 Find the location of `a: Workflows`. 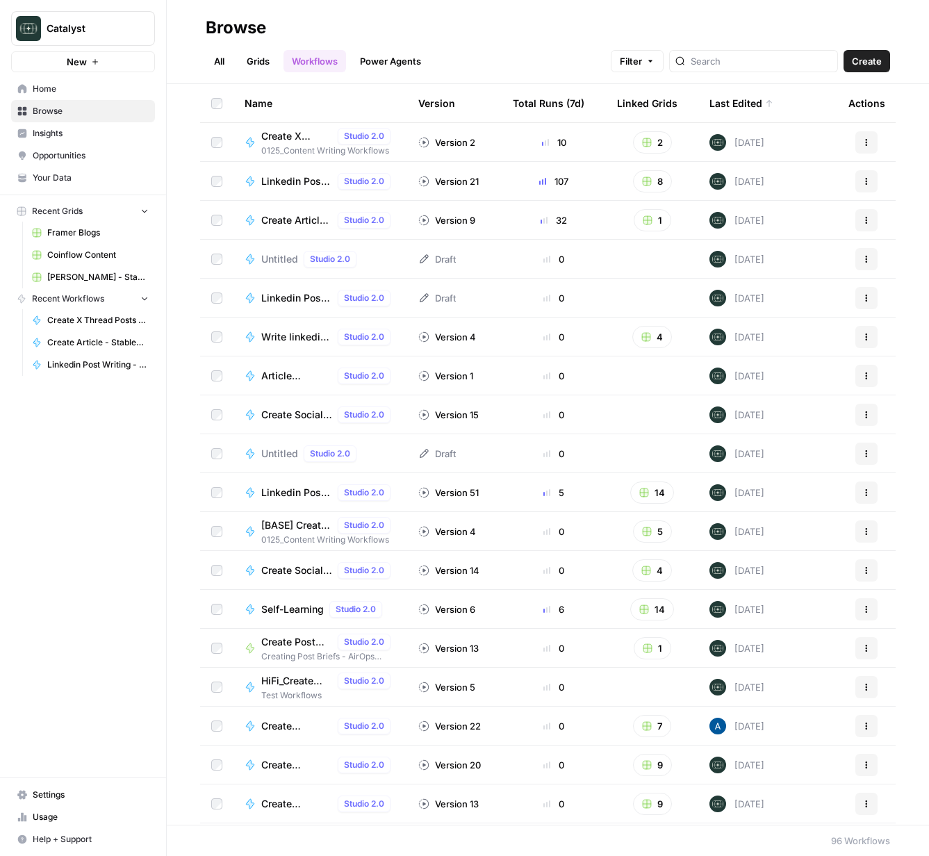

a: Workflows is located at coordinates (315, 61).